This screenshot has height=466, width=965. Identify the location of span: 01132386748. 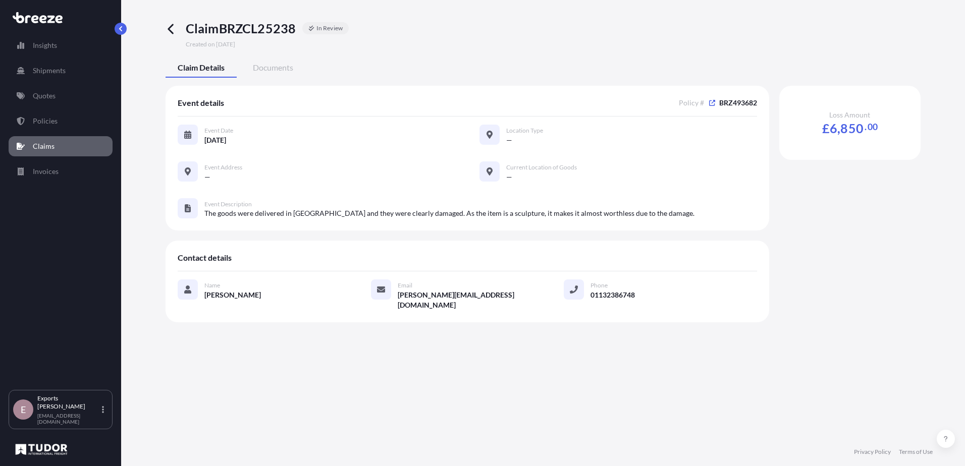
(613, 295).